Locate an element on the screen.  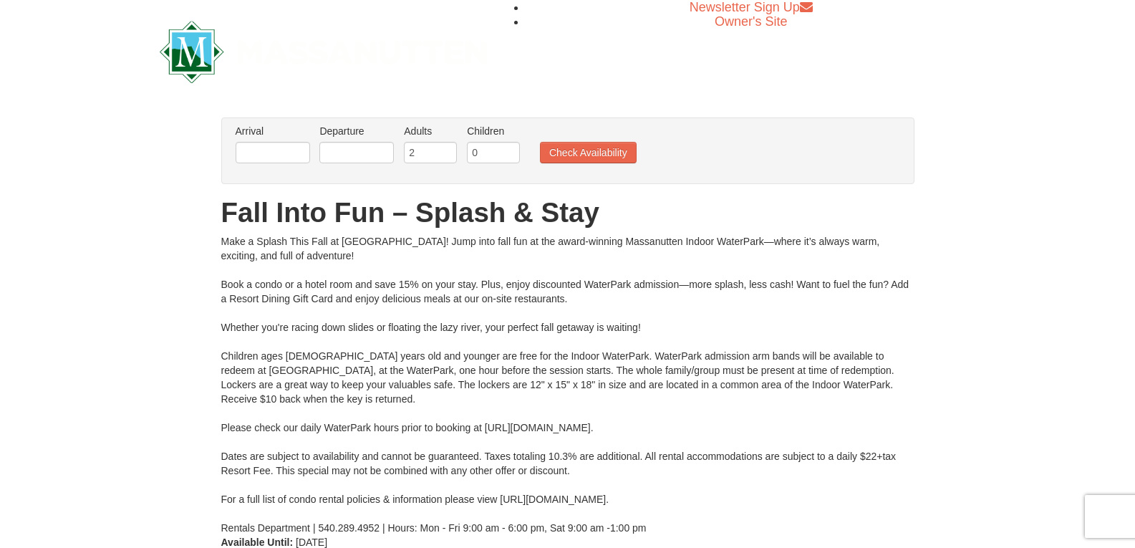
button: Check Availability is located at coordinates (588, 153).